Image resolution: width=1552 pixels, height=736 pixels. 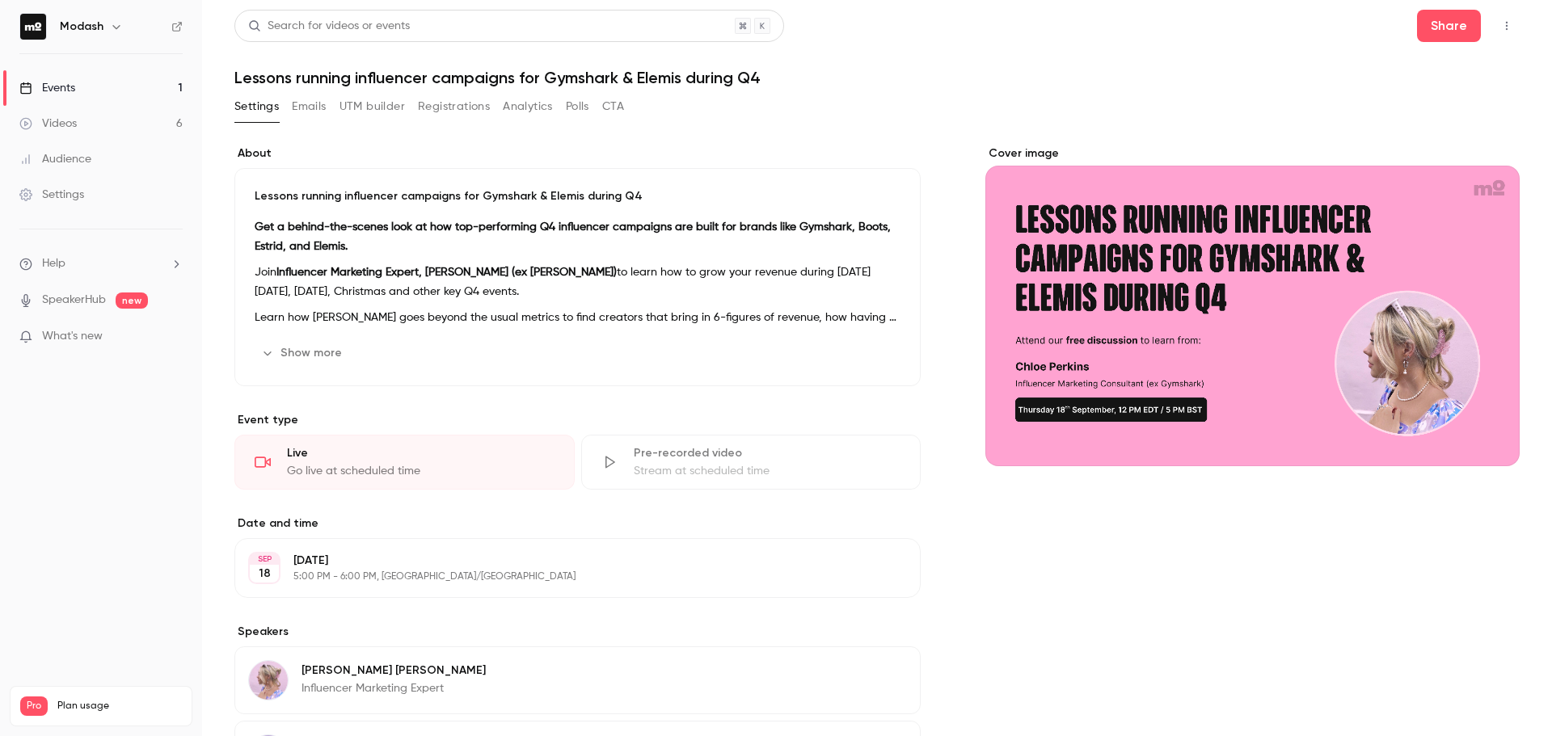 What do you see at coordinates (329, 26) in the screenshot?
I see `div: Search for videos or events` at bounding box center [329, 26].